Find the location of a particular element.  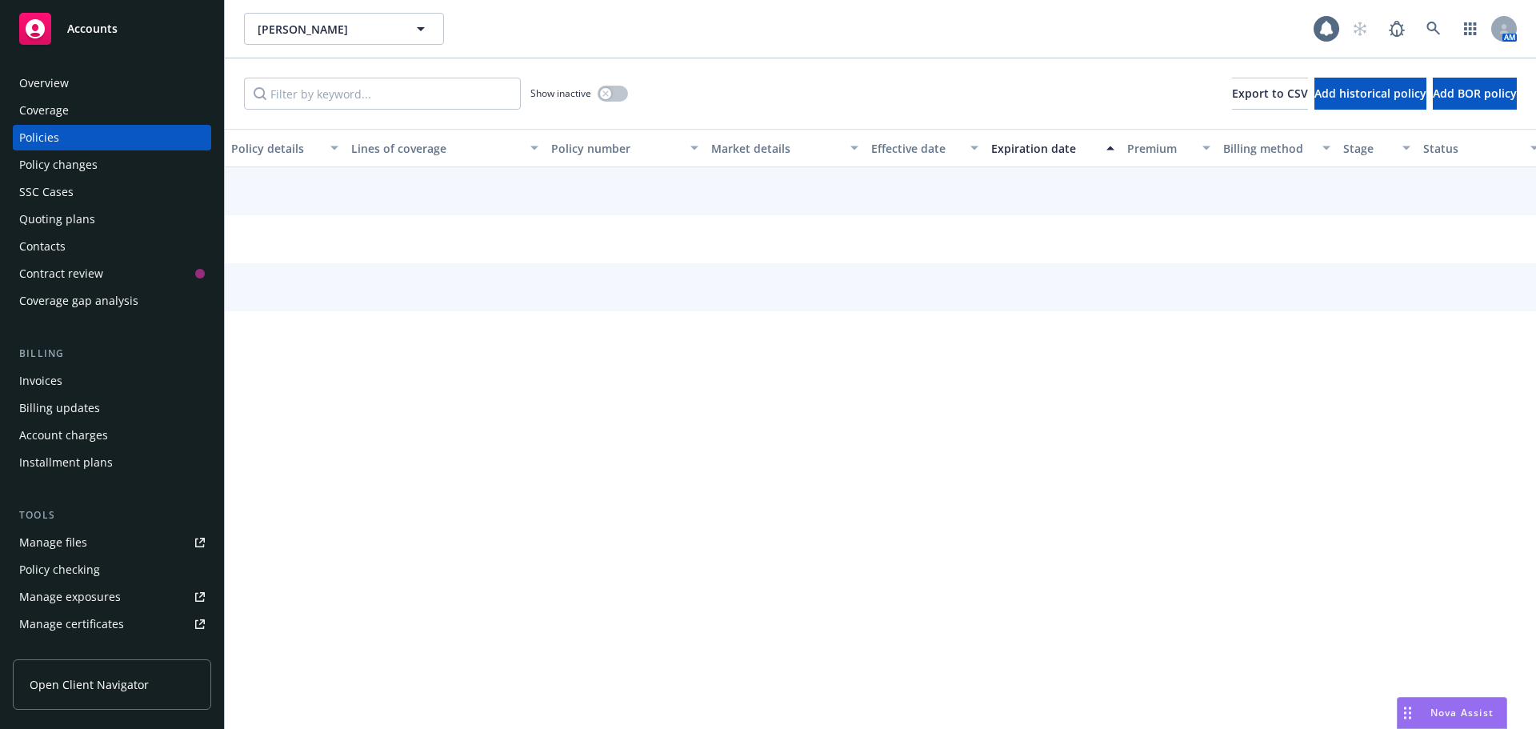

div: Premium is located at coordinates (1160, 148).